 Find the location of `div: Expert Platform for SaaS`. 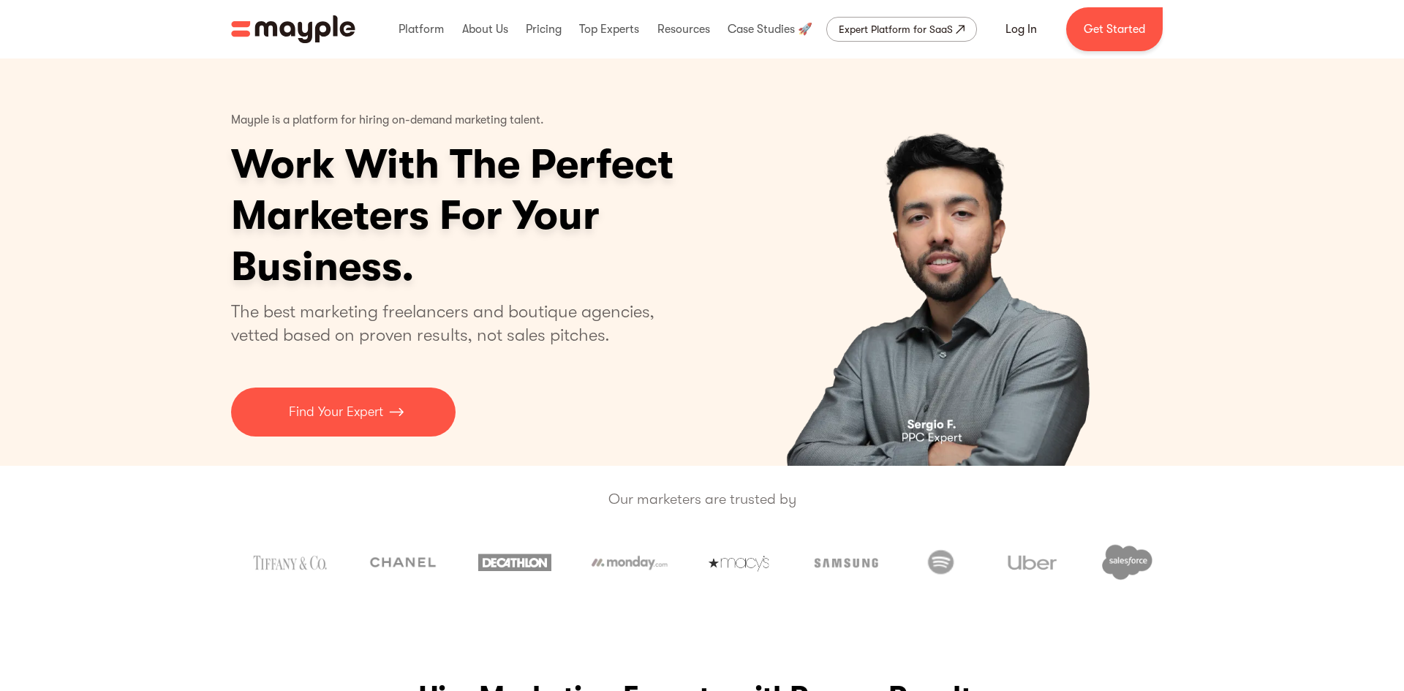

div: Expert Platform for SaaS is located at coordinates (896, 29).